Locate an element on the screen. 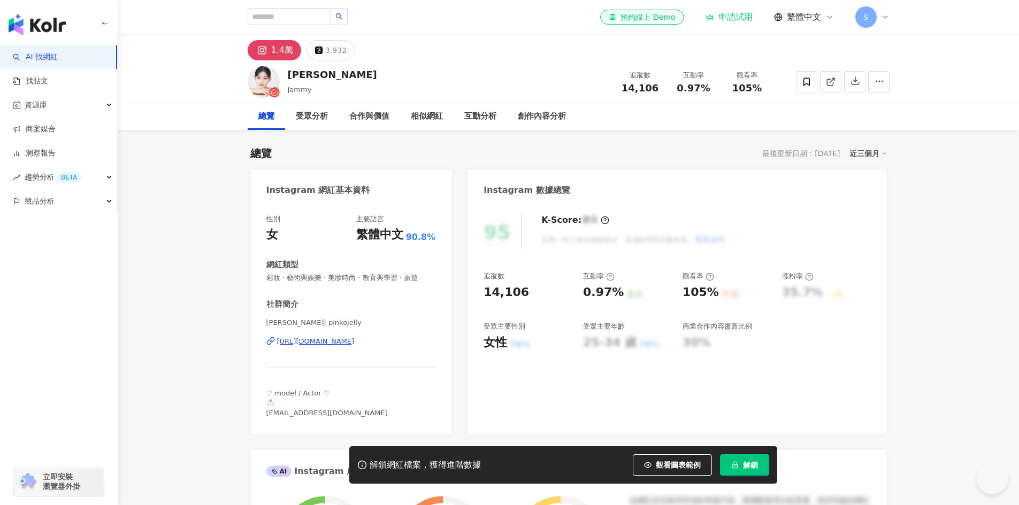  span: 趨勢分析 is located at coordinates (53, 177).